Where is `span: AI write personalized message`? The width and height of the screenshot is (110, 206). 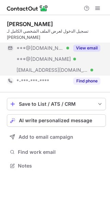
span: AI write personalized message is located at coordinates (55, 121).